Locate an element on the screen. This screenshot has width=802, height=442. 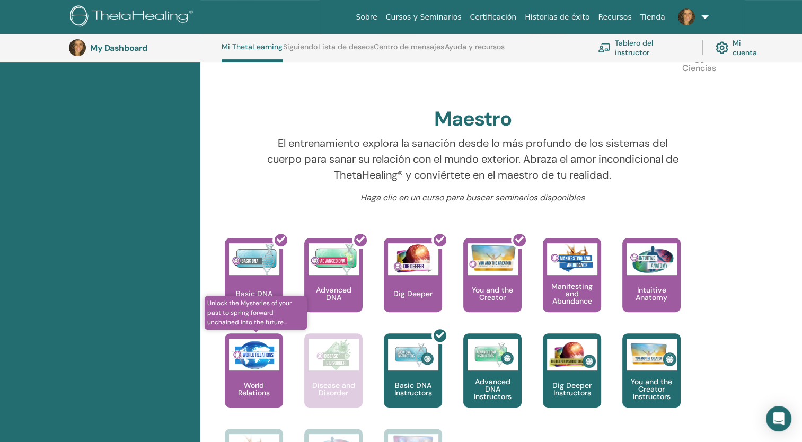
img: Dig Deeper Instructors is located at coordinates (572, 355).